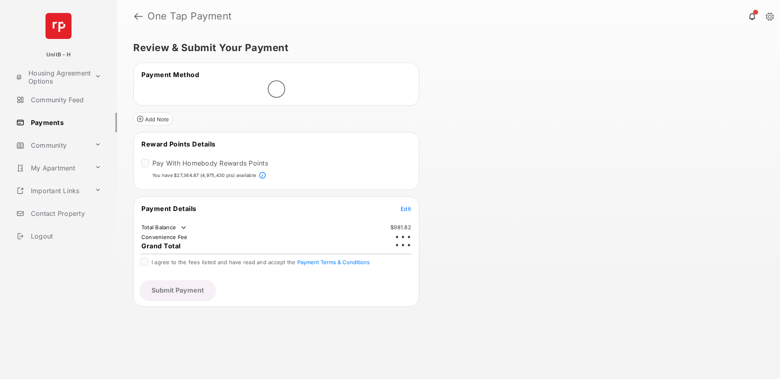  What do you see at coordinates (164, 237) in the screenshot?
I see `td: Convenience Fee` at bounding box center [164, 237].